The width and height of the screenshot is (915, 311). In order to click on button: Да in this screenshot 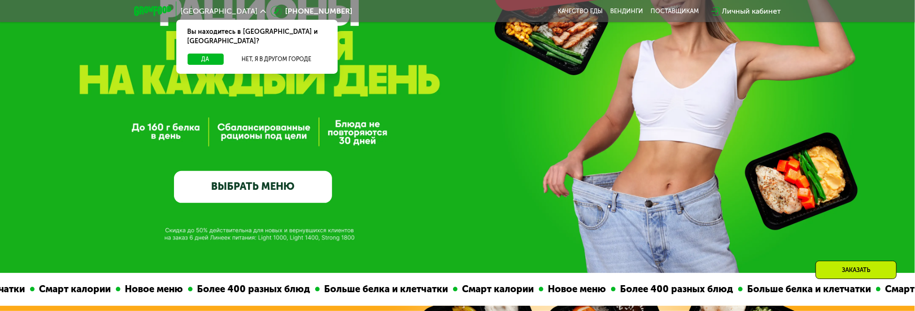, I will do `click(205, 59)`.